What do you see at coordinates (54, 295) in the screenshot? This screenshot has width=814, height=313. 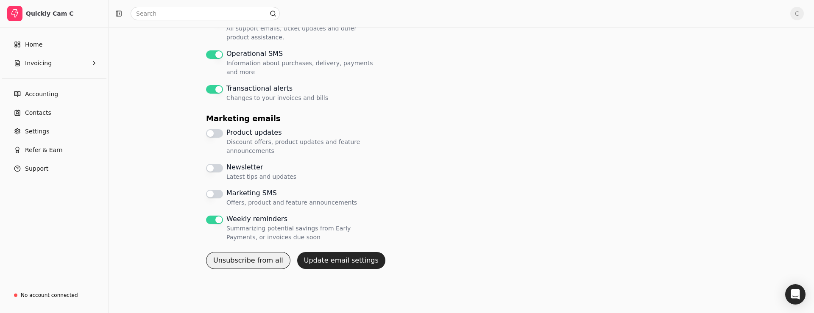 I see `a: No account connected` at bounding box center [54, 295].